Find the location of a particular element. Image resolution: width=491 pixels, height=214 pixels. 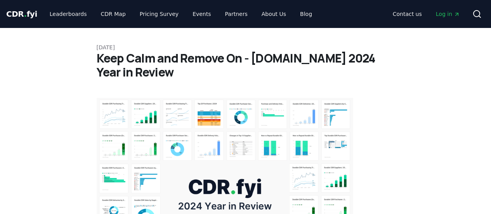

a: Partners is located at coordinates (236, 14).